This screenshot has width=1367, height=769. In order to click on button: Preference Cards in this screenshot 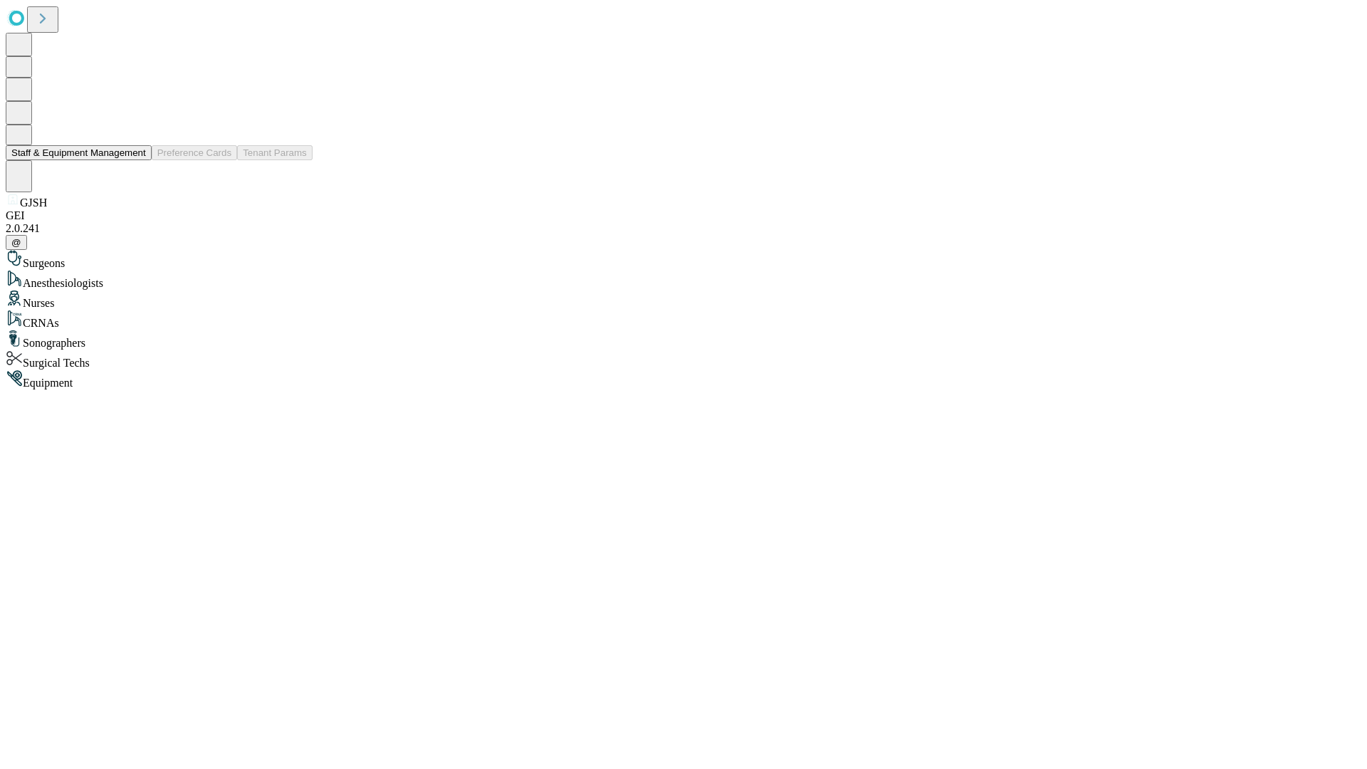, I will do `click(194, 152)`.